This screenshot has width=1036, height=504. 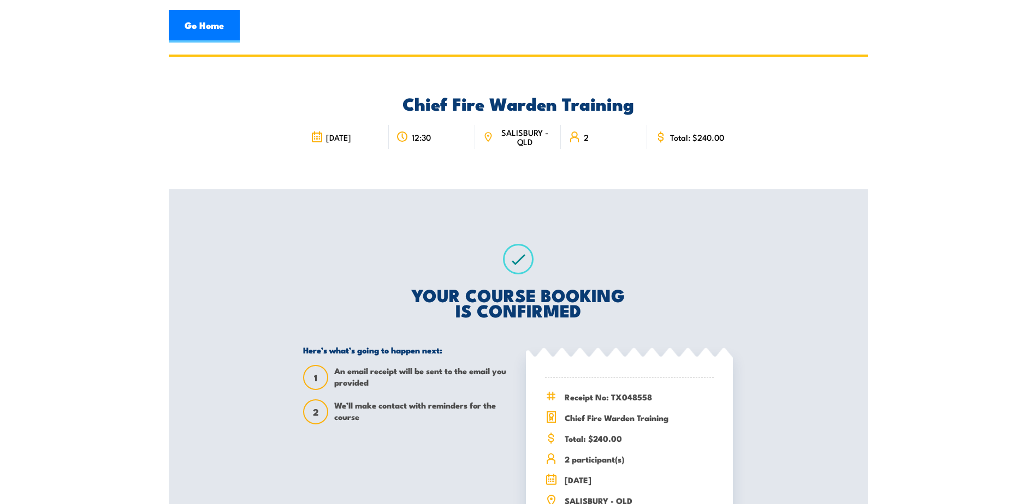 What do you see at coordinates (422, 412) in the screenshot?
I see `span: We’ll make contact with reminders for the course` at bounding box center [422, 412].